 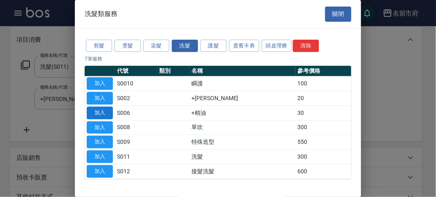 I want to click on p: 7 筆服務, so click(x=218, y=59).